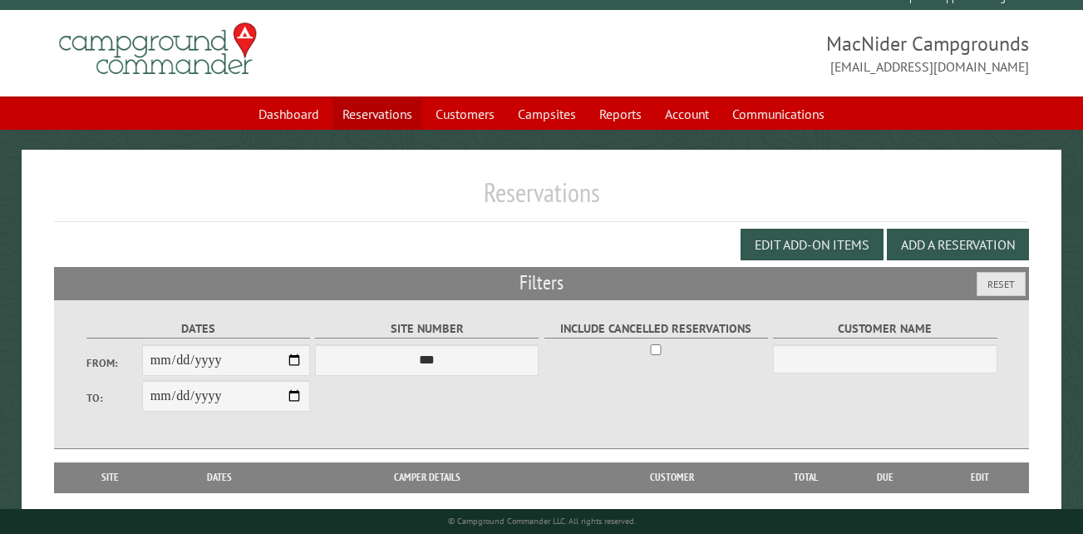  Describe the element at coordinates (198, 328) in the screenshot. I see `label: Dates` at that location.